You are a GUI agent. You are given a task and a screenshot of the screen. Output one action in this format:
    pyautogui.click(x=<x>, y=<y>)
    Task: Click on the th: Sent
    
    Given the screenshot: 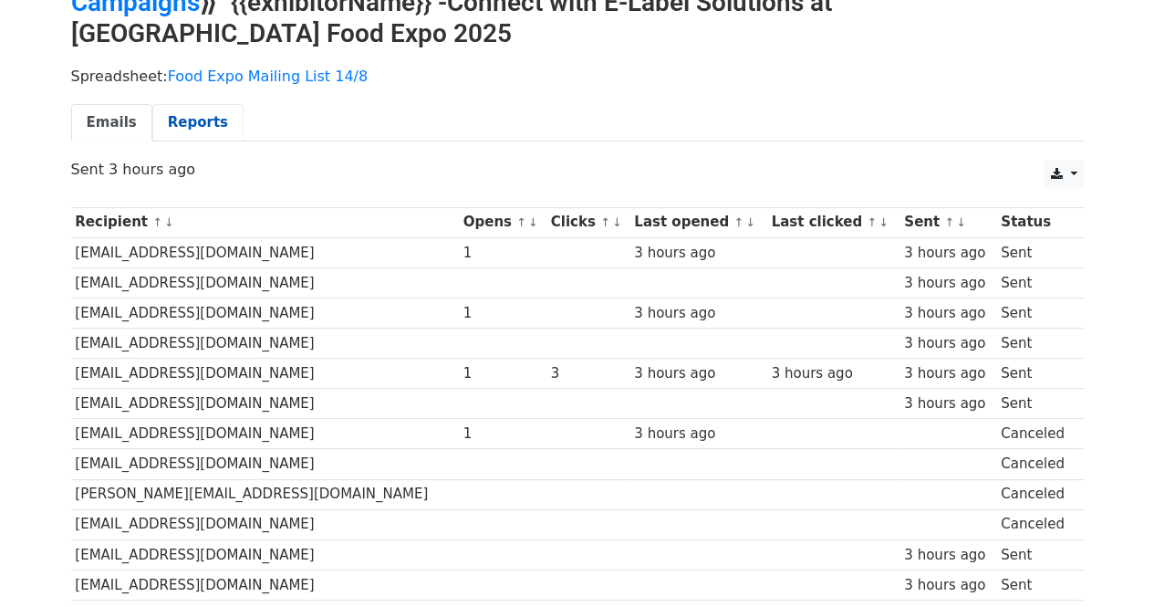 What is the action you would take?
    pyautogui.click(x=948, y=222)
    